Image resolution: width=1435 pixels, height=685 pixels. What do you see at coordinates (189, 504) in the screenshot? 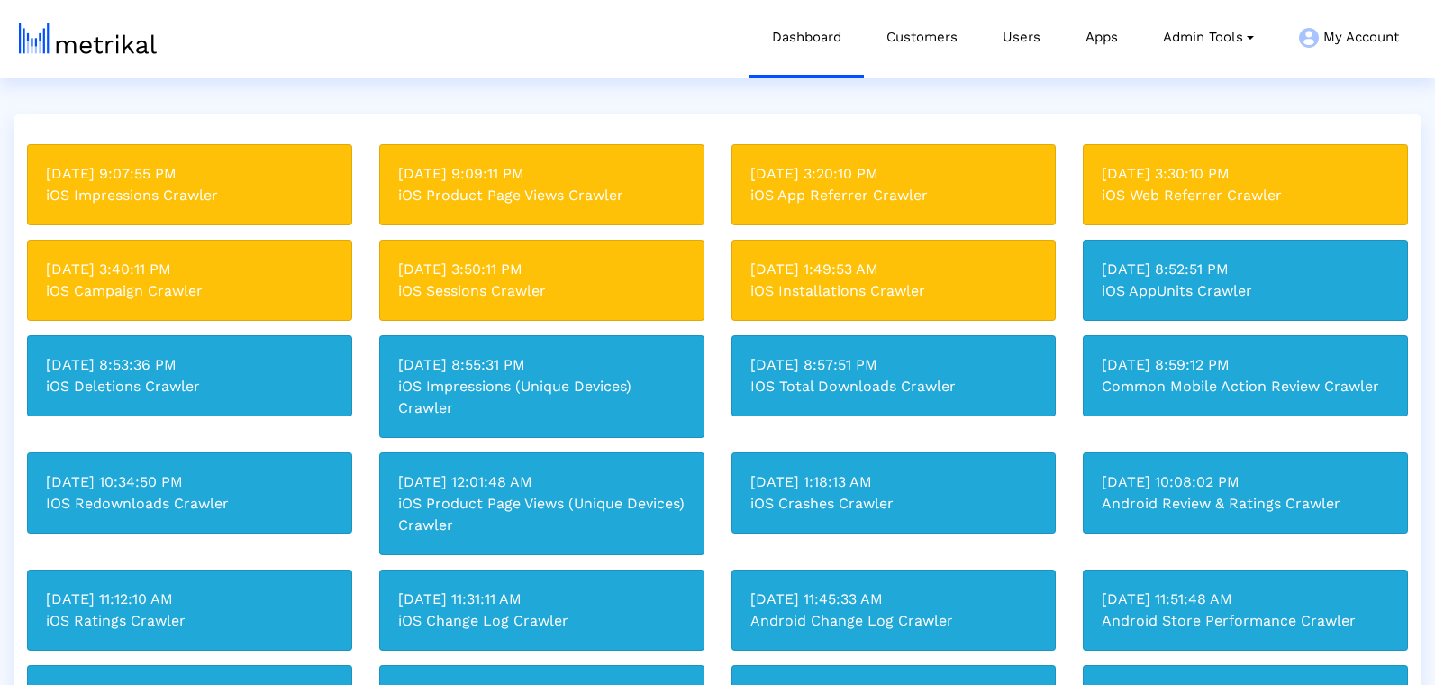
I see `div: IOS Redownloads Crawler` at bounding box center [189, 504].